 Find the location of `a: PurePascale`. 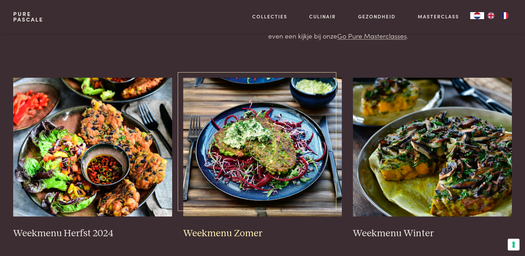

a: PurePascale is located at coordinates (28, 17).